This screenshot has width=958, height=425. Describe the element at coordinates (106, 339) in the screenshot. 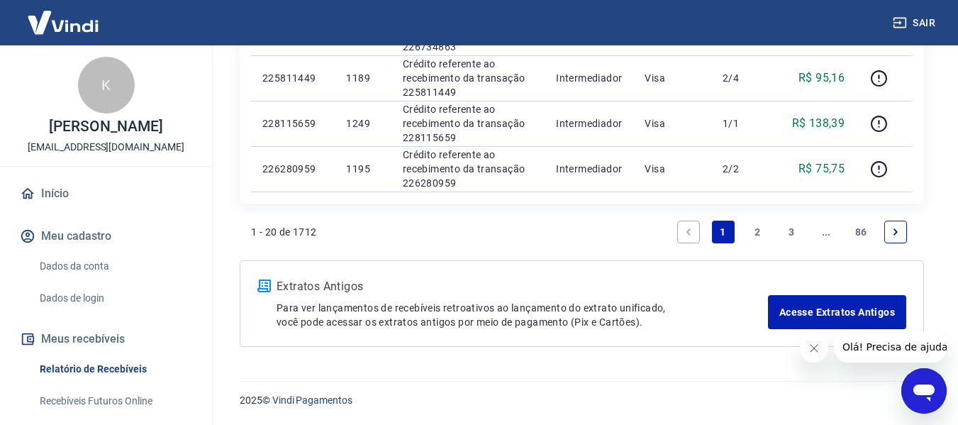

I see `button: Meus recebíveis` at that location.